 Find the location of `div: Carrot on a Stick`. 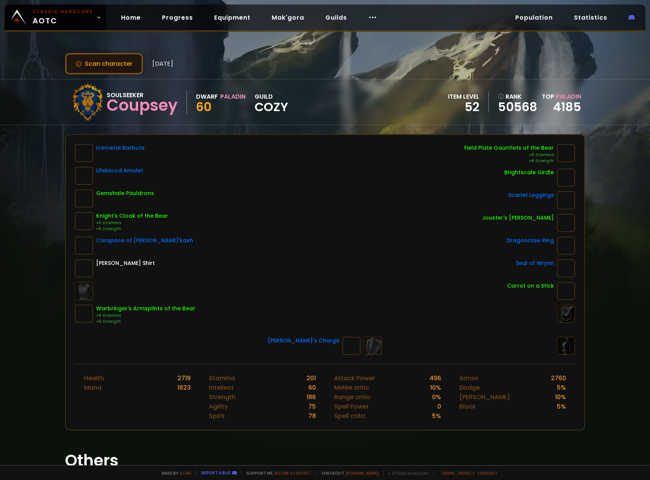

div: Carrot on a Stick is located at coordinates (530, 286).